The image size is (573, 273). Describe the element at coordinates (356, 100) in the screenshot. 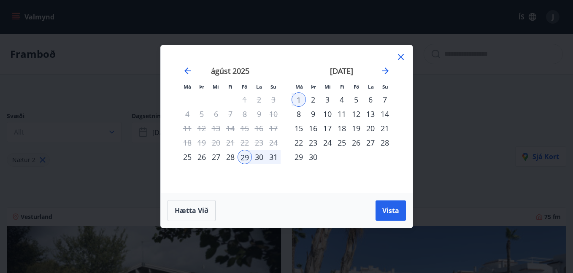

I see `td: Choose föstudagur, 5. september 2025 as your check-in date. It’s available.` at that location.